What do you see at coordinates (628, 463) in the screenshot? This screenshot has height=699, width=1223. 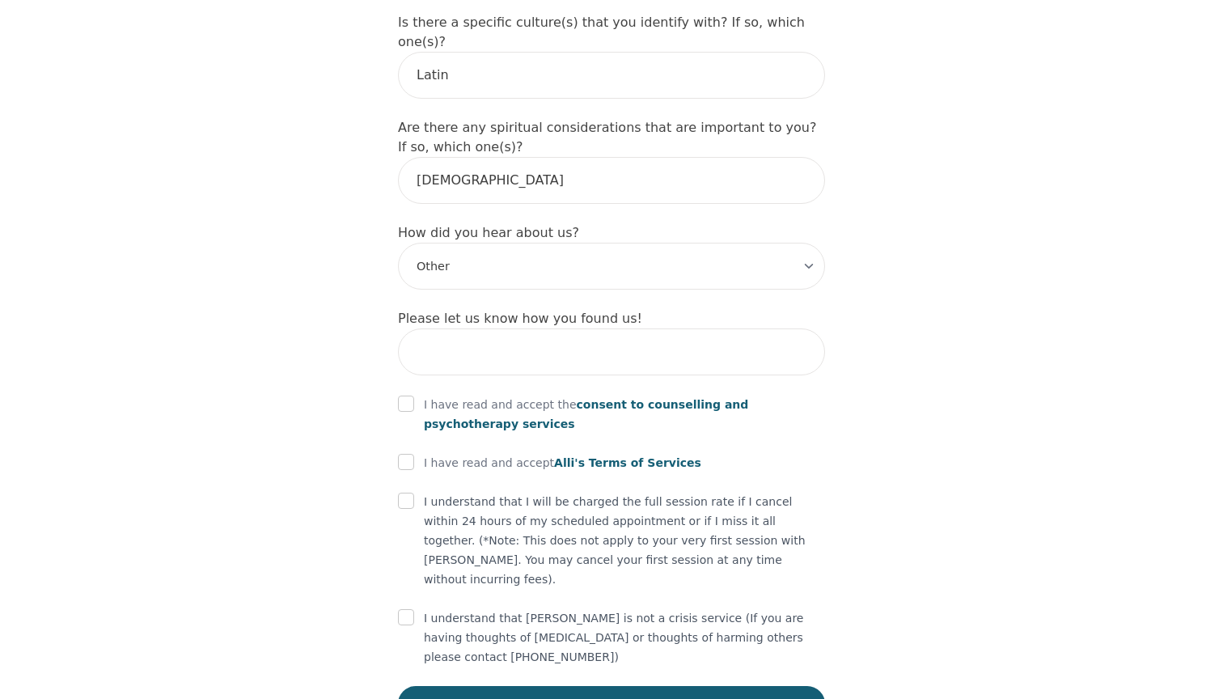 I see `span: Alli's Terms of Services` at bounding box center [628, 463].